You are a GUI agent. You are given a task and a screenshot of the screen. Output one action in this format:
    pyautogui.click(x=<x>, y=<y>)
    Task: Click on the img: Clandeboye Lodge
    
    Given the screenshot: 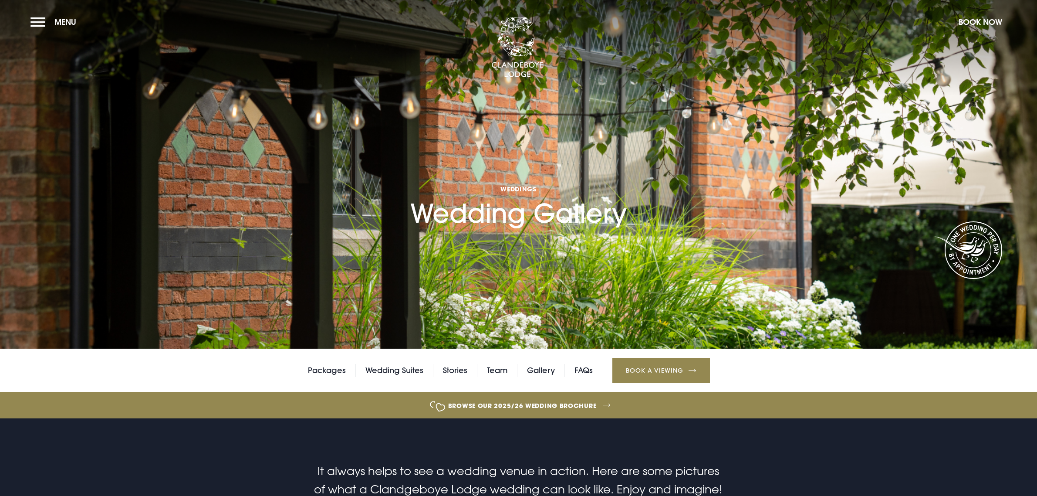 What is the action you would take?
    pyautogui.click(x=517, y=47)
    